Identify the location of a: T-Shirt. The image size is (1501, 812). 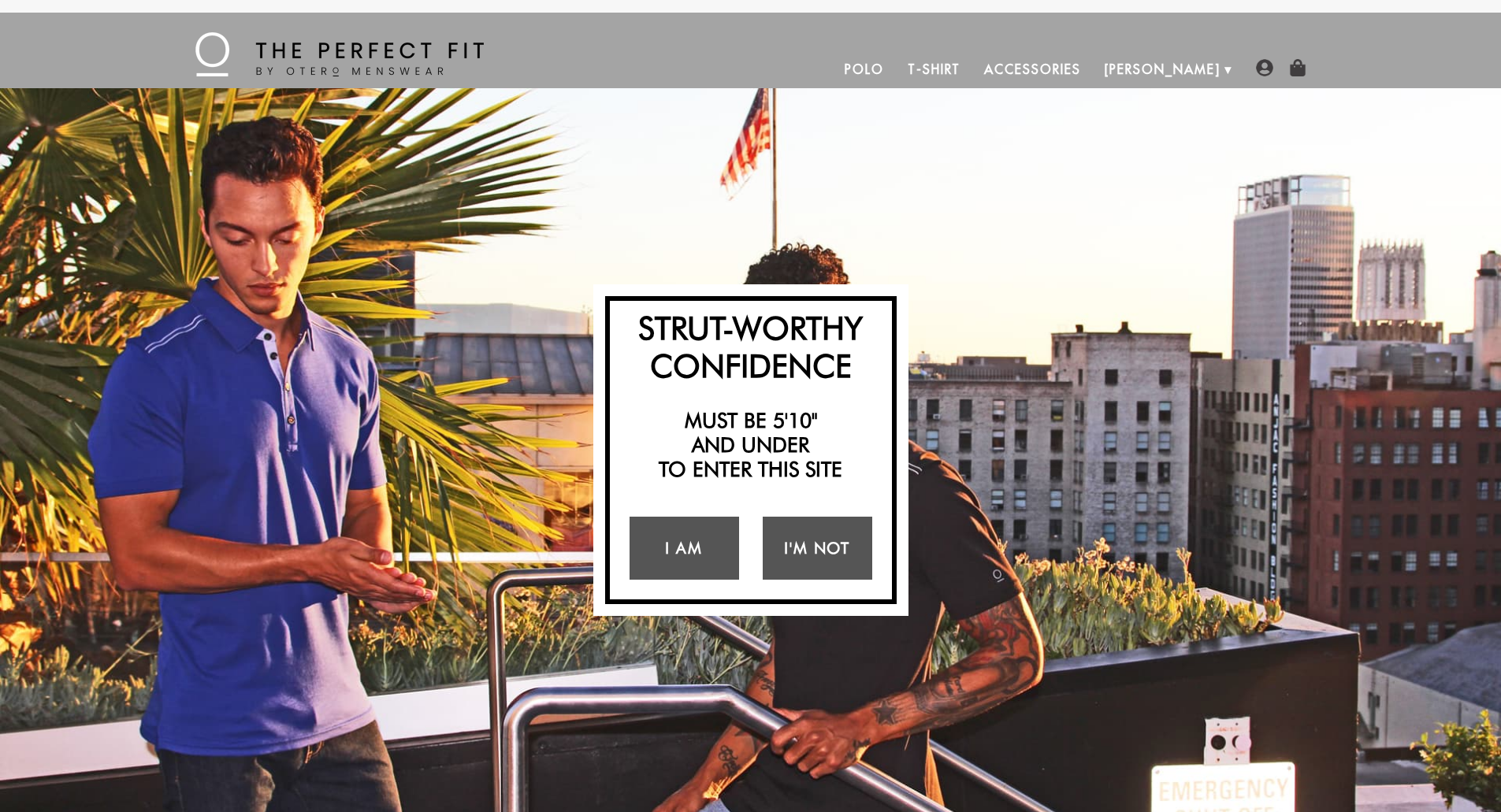
(933, 69).